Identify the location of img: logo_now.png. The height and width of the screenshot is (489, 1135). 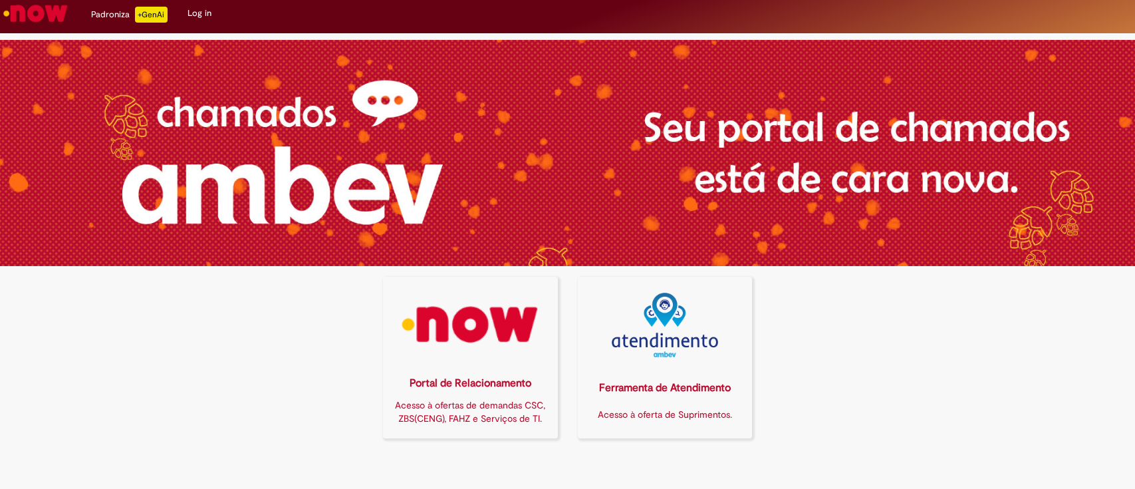
(470, 324).